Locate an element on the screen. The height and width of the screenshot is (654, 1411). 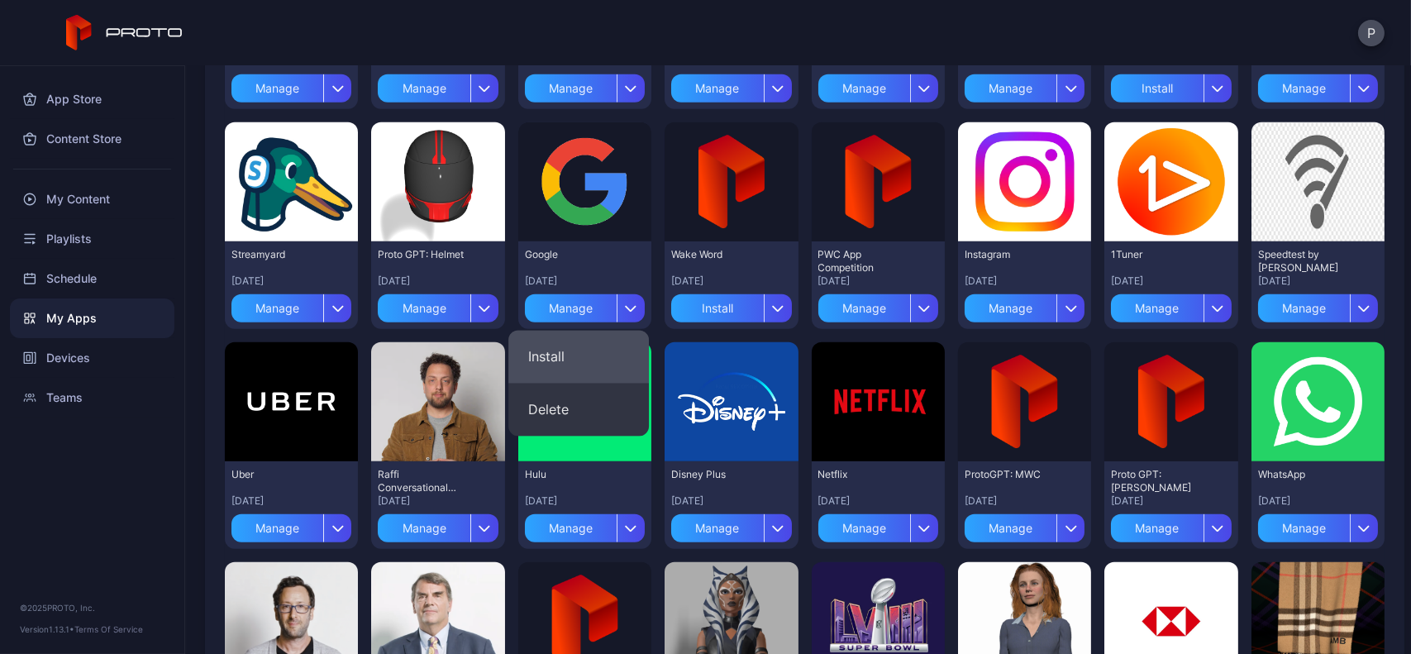
a: Content Store is located at coordinates (92, 139).